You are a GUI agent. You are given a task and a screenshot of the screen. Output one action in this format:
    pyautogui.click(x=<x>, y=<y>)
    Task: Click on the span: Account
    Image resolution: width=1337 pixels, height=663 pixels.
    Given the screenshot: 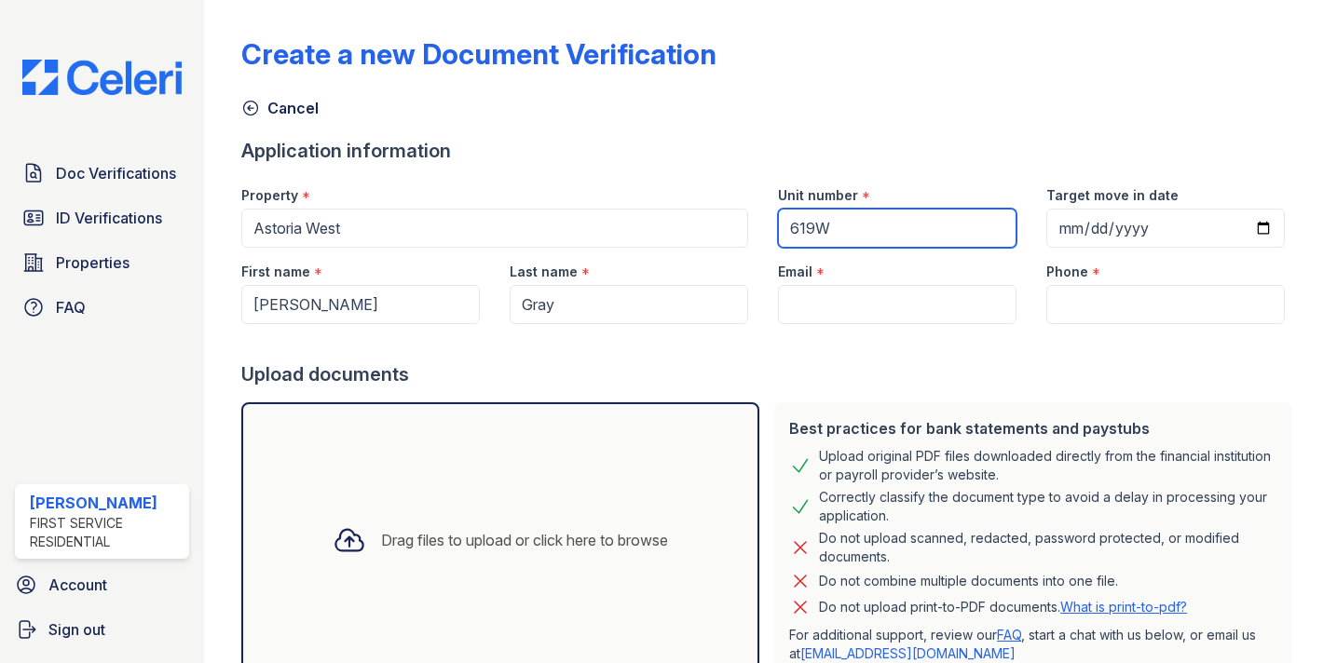 What is the action you would take?
    pyautogui.click(x=77, y=585)
    